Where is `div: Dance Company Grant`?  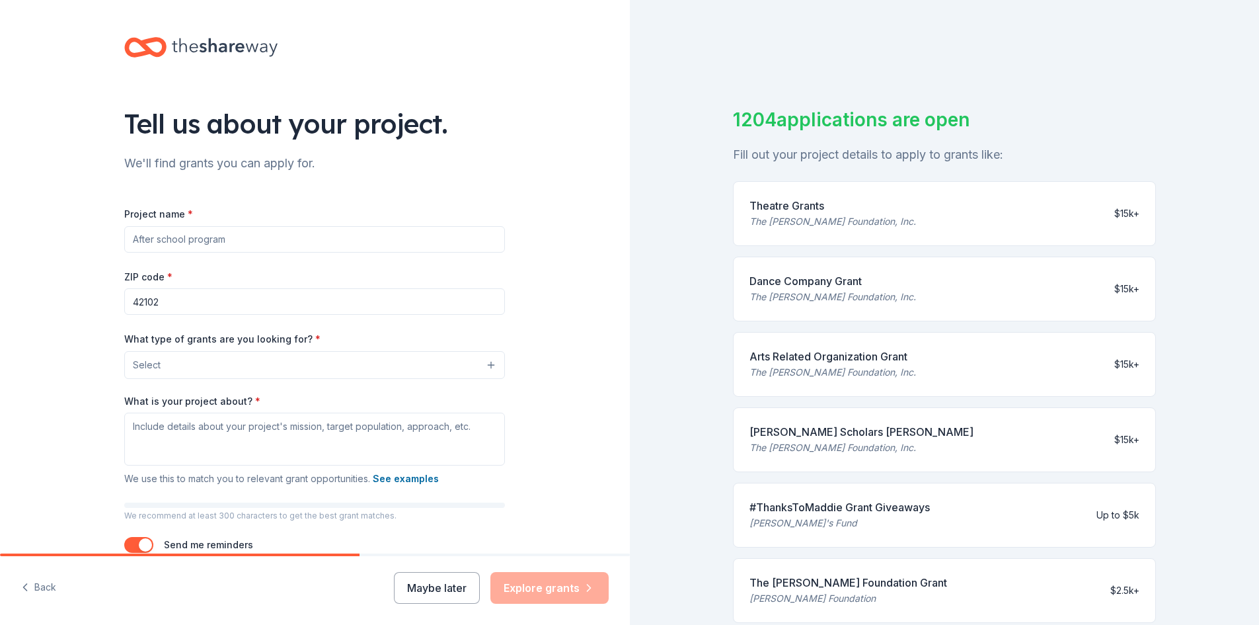
div: Dance Company Grant is located at coordinates (833, 281).